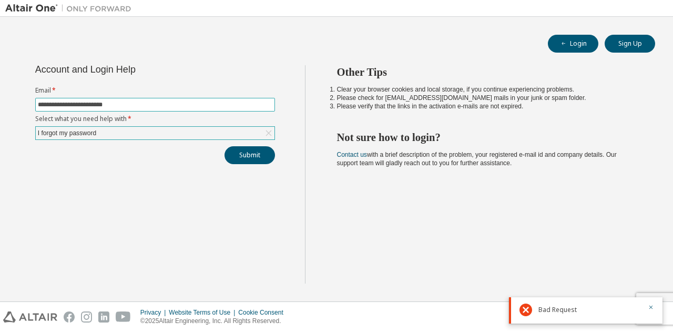 Image resolution: width=673 pixels, height=332 pixels. What do you see at coordinates (155, 313) in the screenshot?
I see `div: Privacy` at bounding box center [155, 313].